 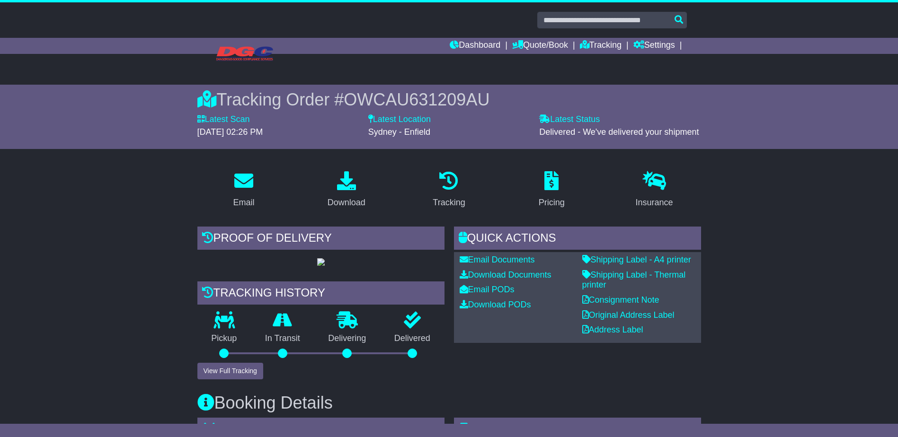 What do you see at coordinates (628, 315) in the screenshot?
I see `a: Original Address Label` at bounding box center [628, 315].